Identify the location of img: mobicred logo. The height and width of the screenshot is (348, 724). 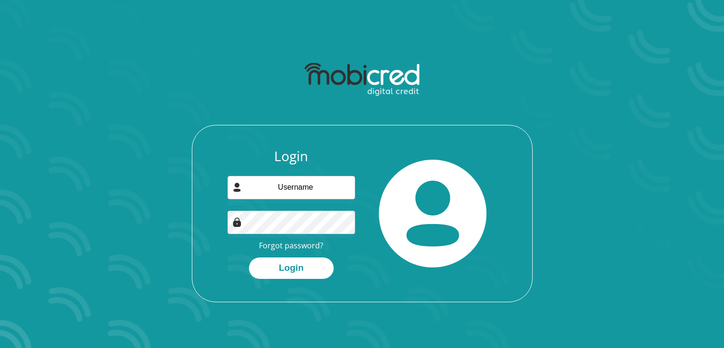
(362, 80).